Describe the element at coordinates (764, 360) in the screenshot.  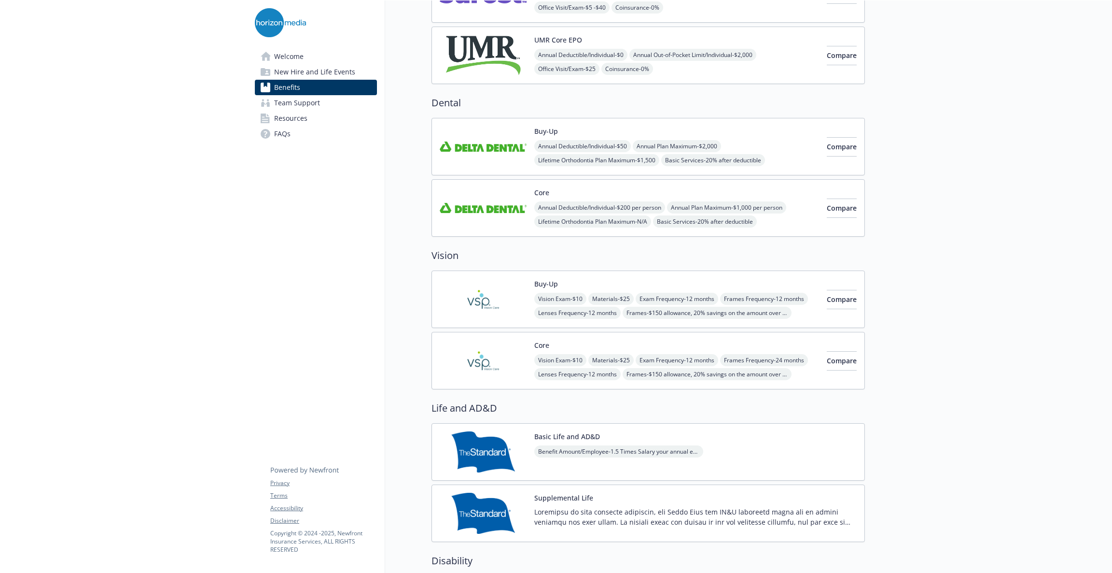
I see `span: Frames Frequency - 24 months` at that location.